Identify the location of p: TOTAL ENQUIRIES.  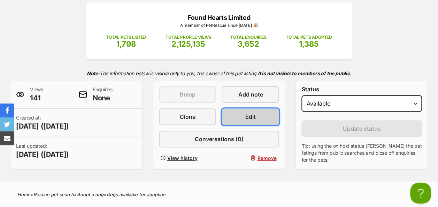
(248, 37).